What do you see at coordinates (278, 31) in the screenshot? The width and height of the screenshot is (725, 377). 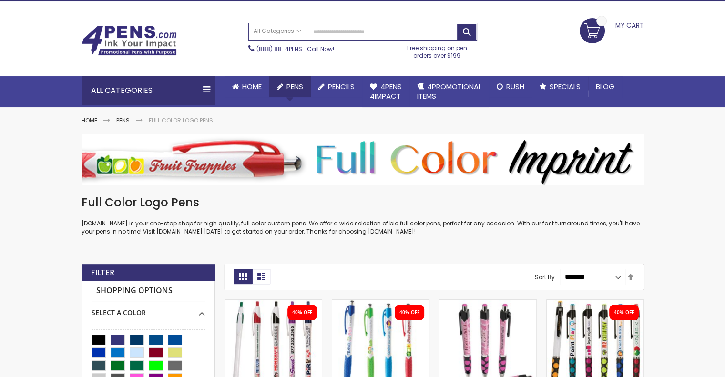 I see `span: All Categories` at bounding box center [278, 31].